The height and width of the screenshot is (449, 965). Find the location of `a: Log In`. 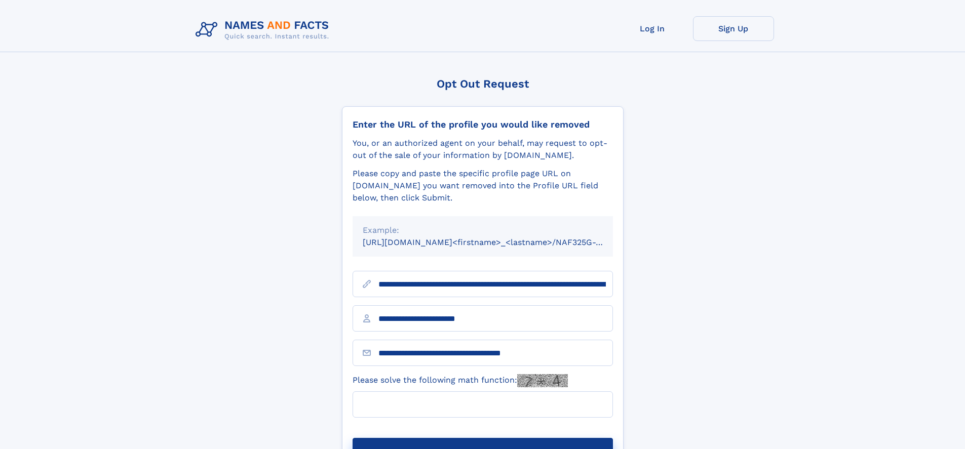

a: Log In is located at coordinates (652, 28).